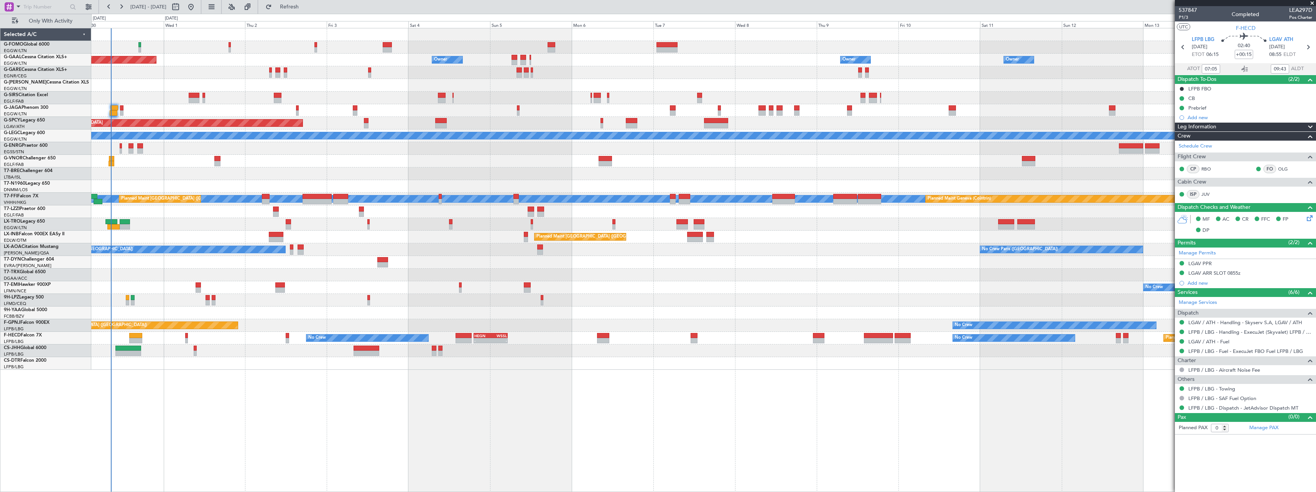 The width and height of the screenshot is (1316, 492). What do you see at coordinates (15, 184) in the screenshot?
I see `span: T7-N1960` at bounding box center [15, 184].